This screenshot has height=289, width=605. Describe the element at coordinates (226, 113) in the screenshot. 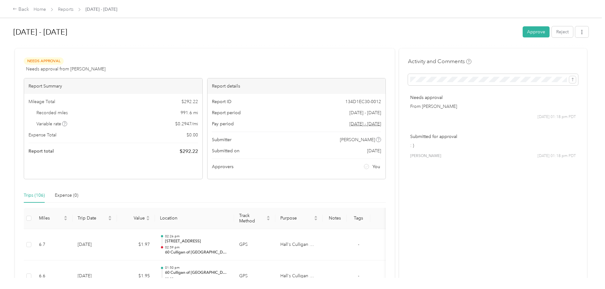

I see `span: Report period` at that location.